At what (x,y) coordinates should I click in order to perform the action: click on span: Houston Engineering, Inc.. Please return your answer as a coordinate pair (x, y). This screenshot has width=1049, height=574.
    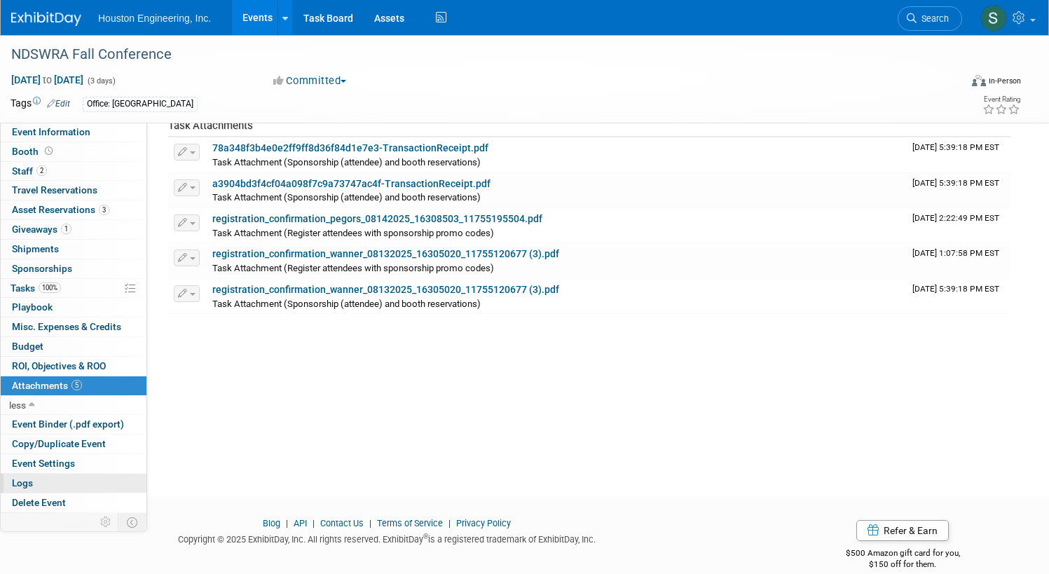
    Looking at the image, I should click on (154, 18).